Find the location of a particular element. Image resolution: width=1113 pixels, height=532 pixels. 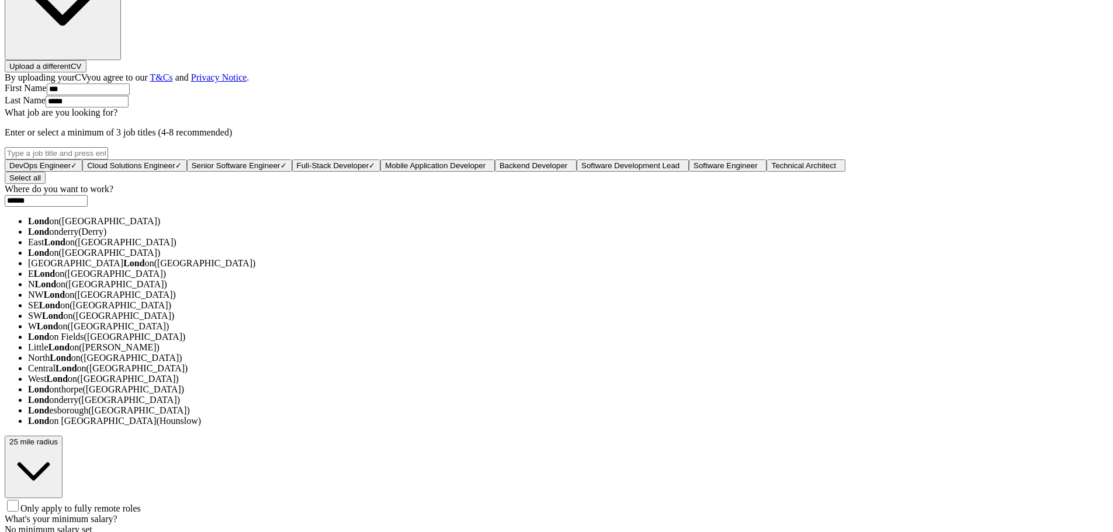

li: E on is located at coordinates (568, 274).